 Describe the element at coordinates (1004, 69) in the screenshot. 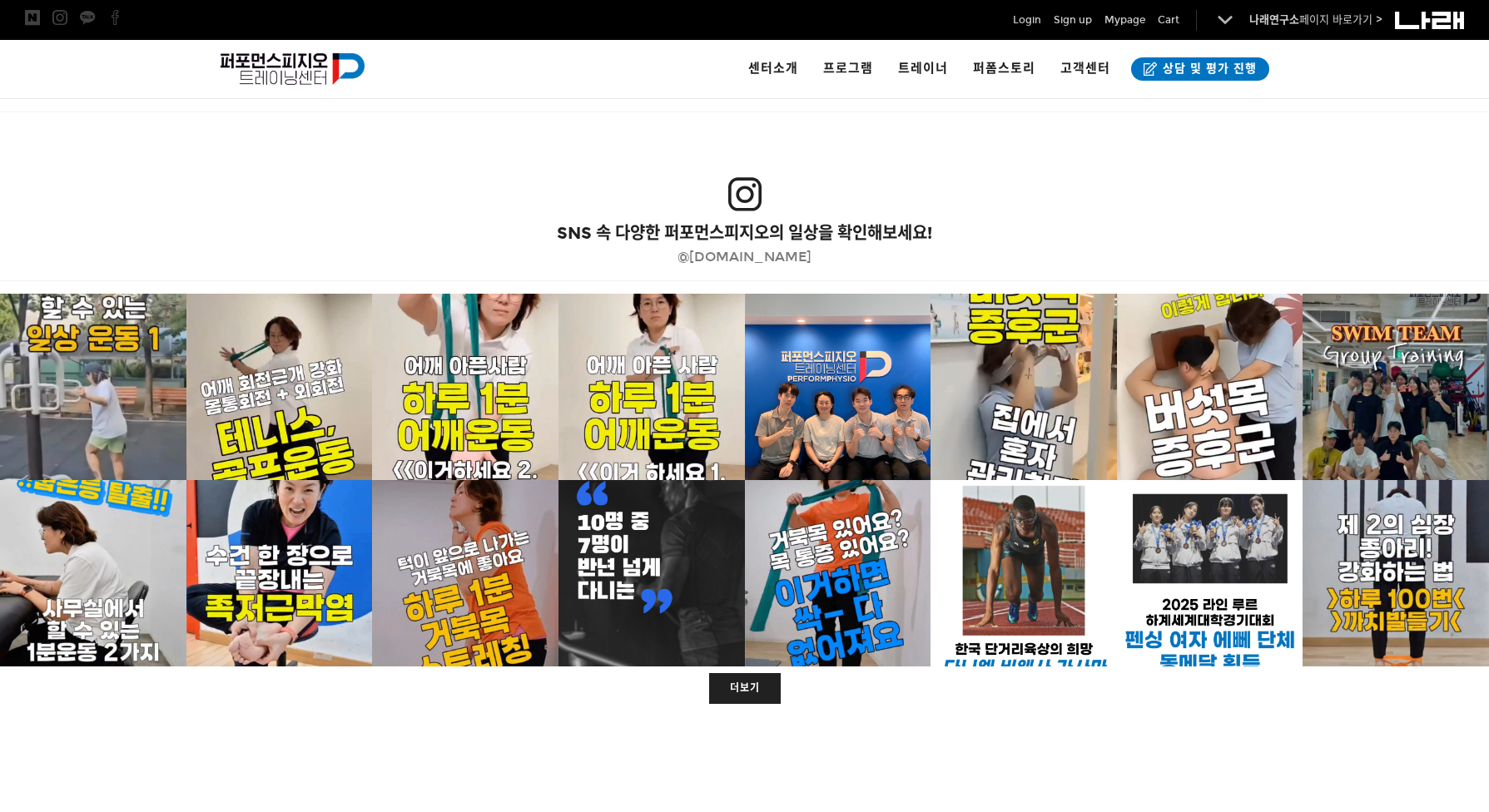

I see `a: 퍼폼스토리` at that location.